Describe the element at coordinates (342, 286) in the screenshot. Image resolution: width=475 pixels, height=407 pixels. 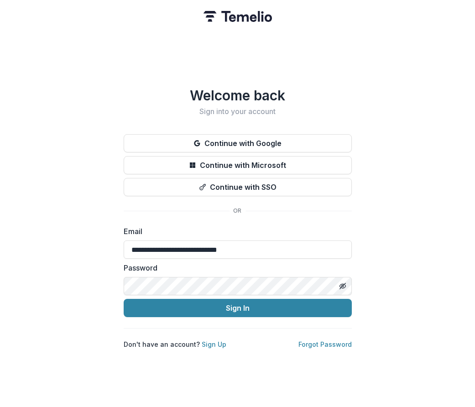
I see `button: Toggle password visibility` at that location.